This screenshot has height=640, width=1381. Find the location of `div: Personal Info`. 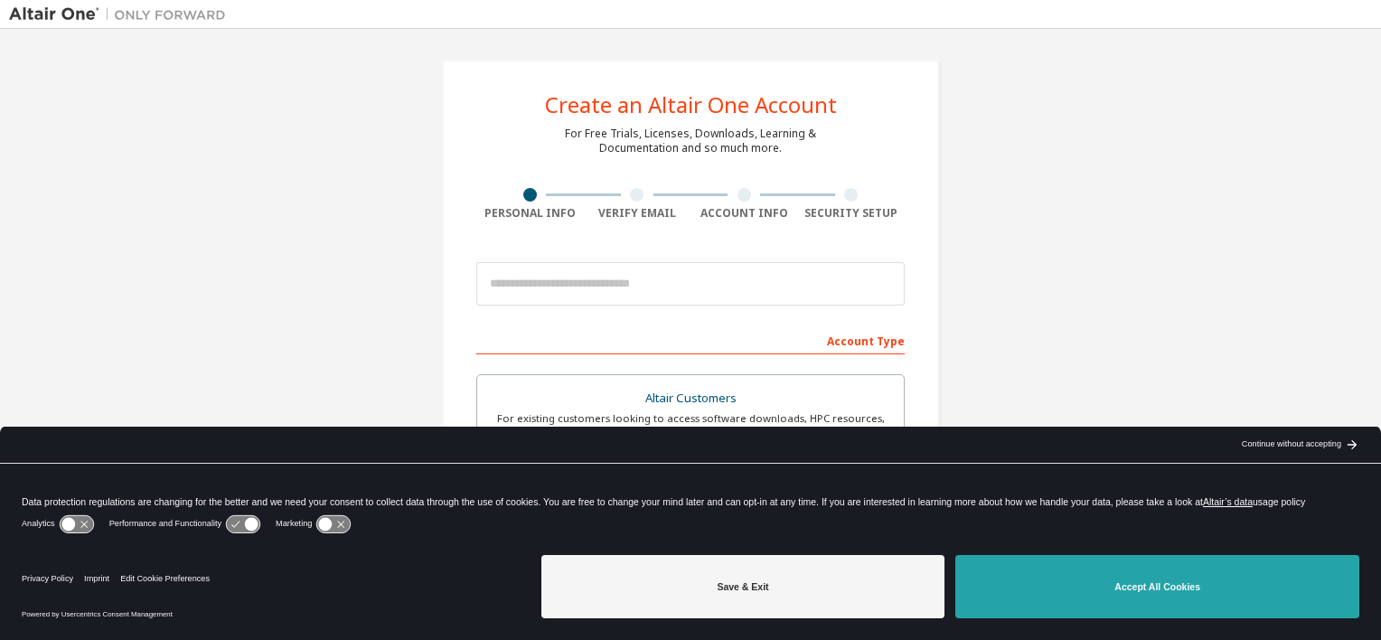

div: Personal Info is located at coordinates (529, 213).